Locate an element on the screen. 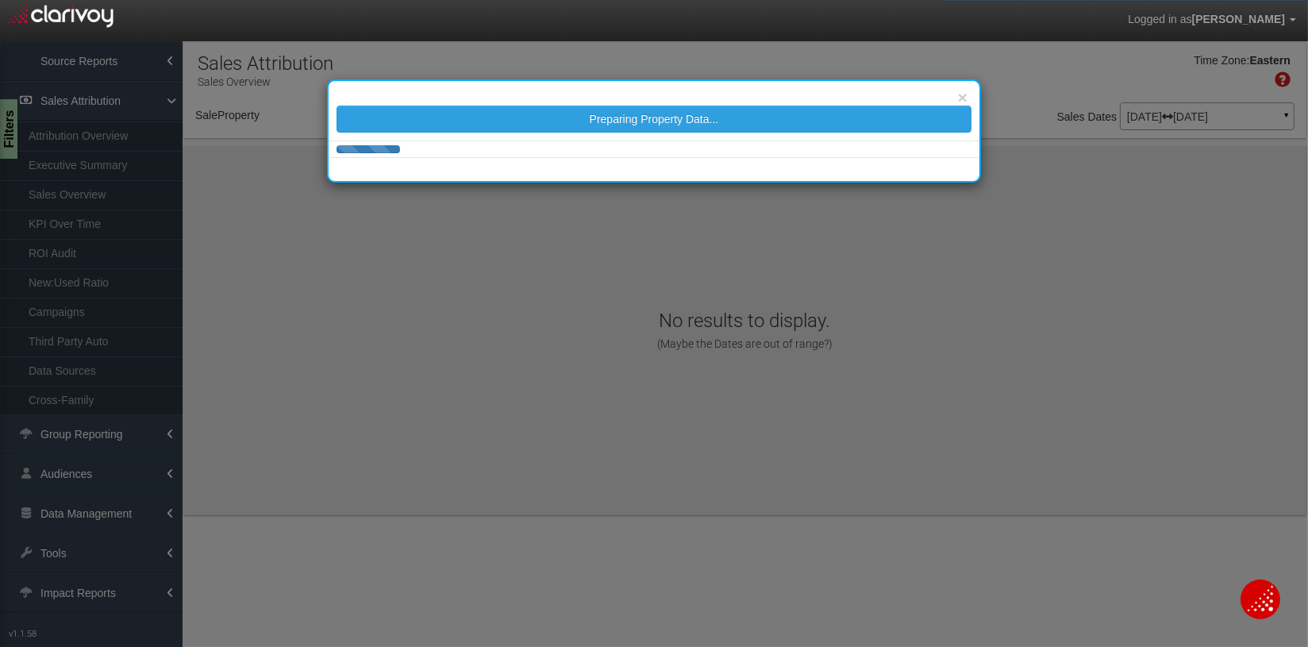 The image size is (1308, 647). span: Logged in as is located at coordinates (1159, 19).